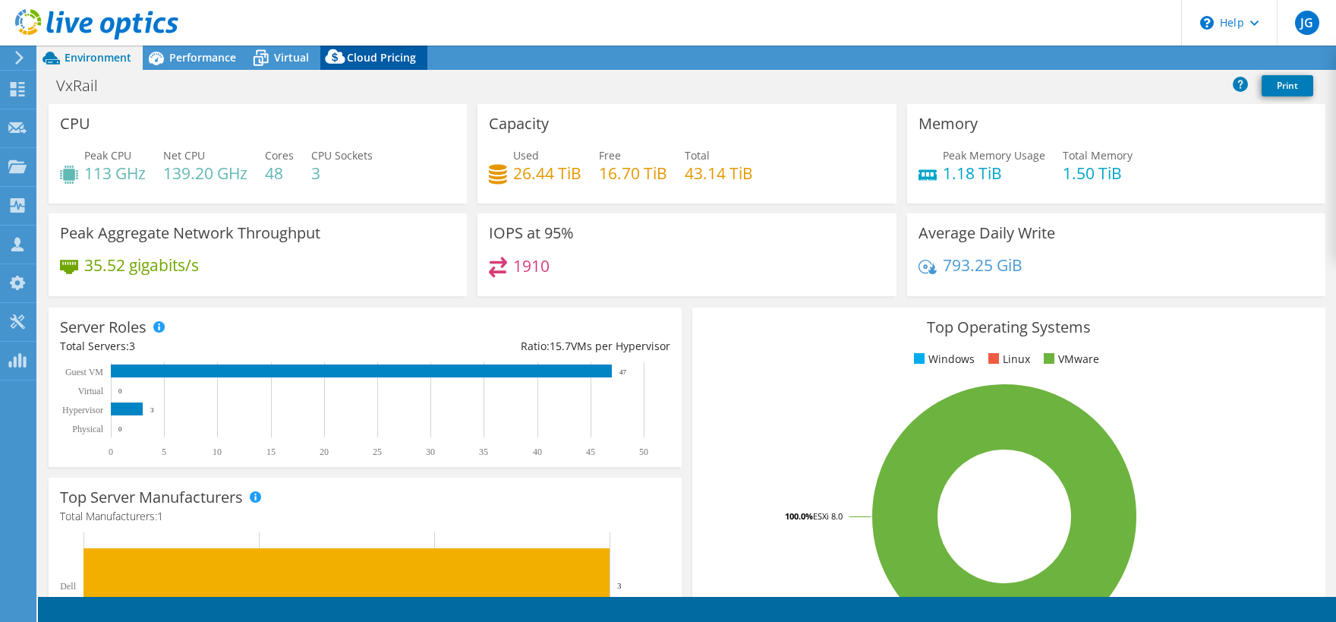 The height and width of the screenshot is (622, 1336). Describe the element at coordinates (279, 173) in the screenshot. I see `h4: 48` at that location.